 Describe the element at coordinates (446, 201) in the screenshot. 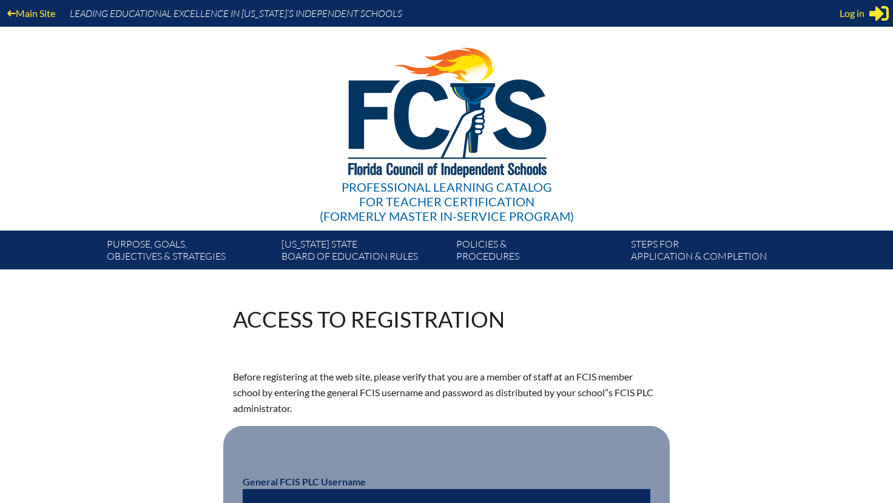

I see `div: Professional Learning Catalog (formerly Master In-service Program)` at that location.